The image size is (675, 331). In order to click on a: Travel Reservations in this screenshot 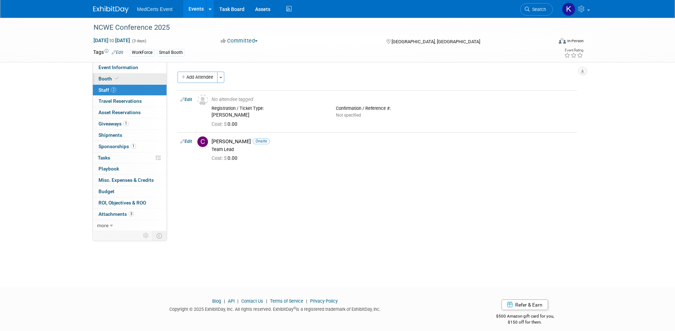, I will do `click(130, 101)`.